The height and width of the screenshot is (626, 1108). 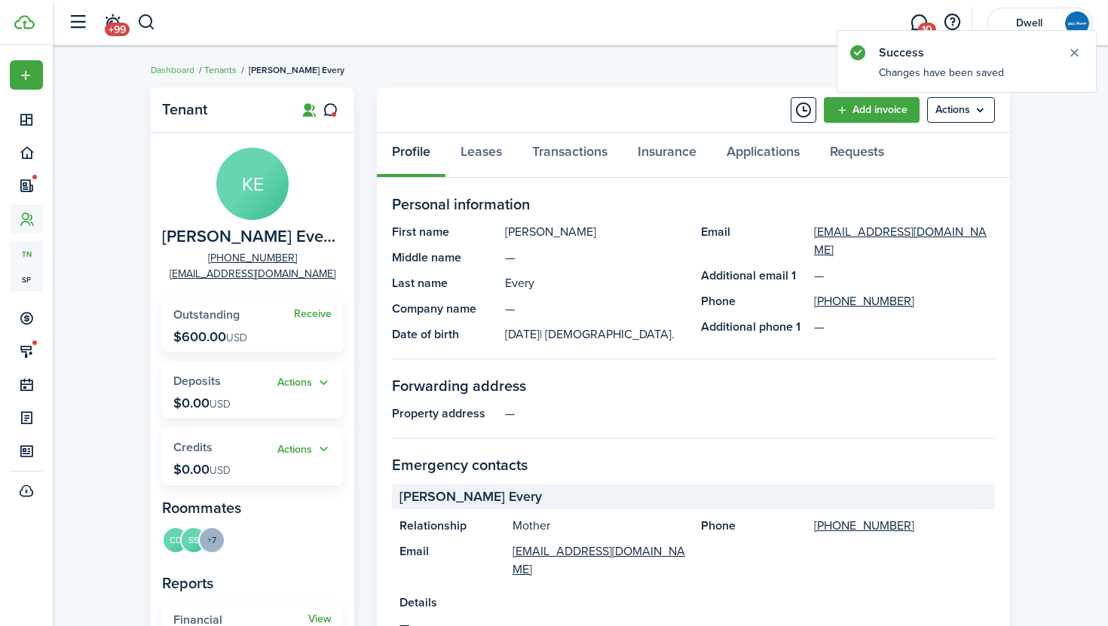 I want to click on panel-main-title: First name, so click(x=445, y=232).